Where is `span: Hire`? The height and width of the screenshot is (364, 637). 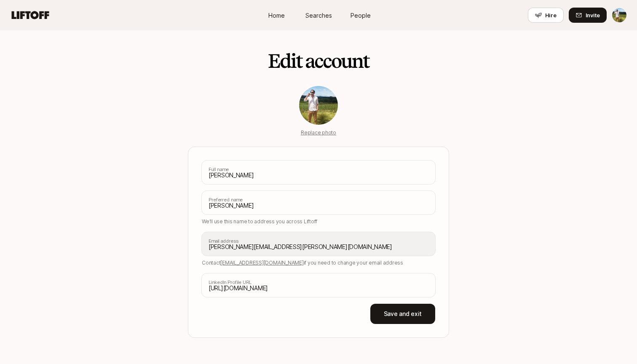
span: Hire is located at coordinates (551, 15).